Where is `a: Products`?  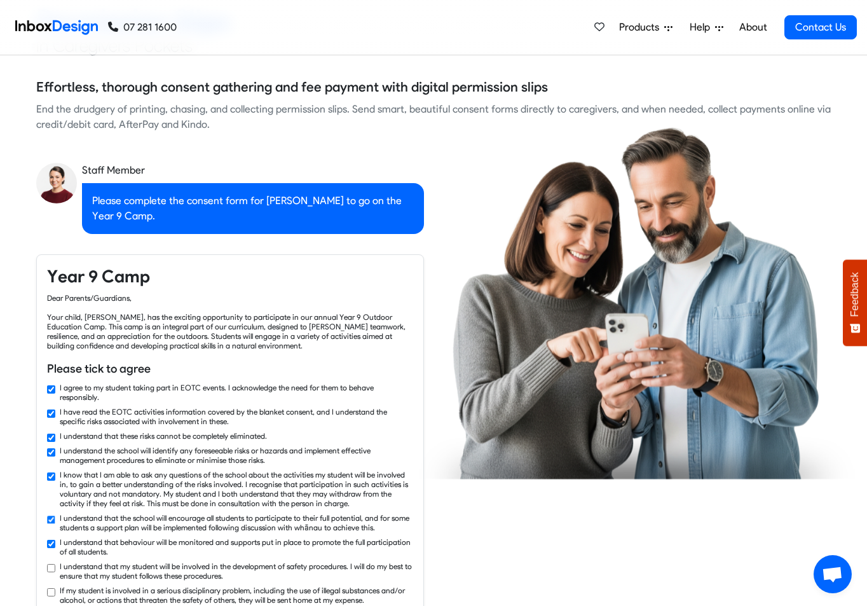 a: Products is located at coordinates (646, 27).